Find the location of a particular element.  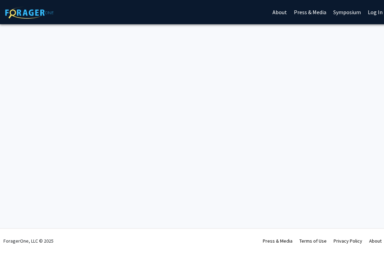

div: ForagerOne, LLC © 2025 is located at coordinates (28, 241).